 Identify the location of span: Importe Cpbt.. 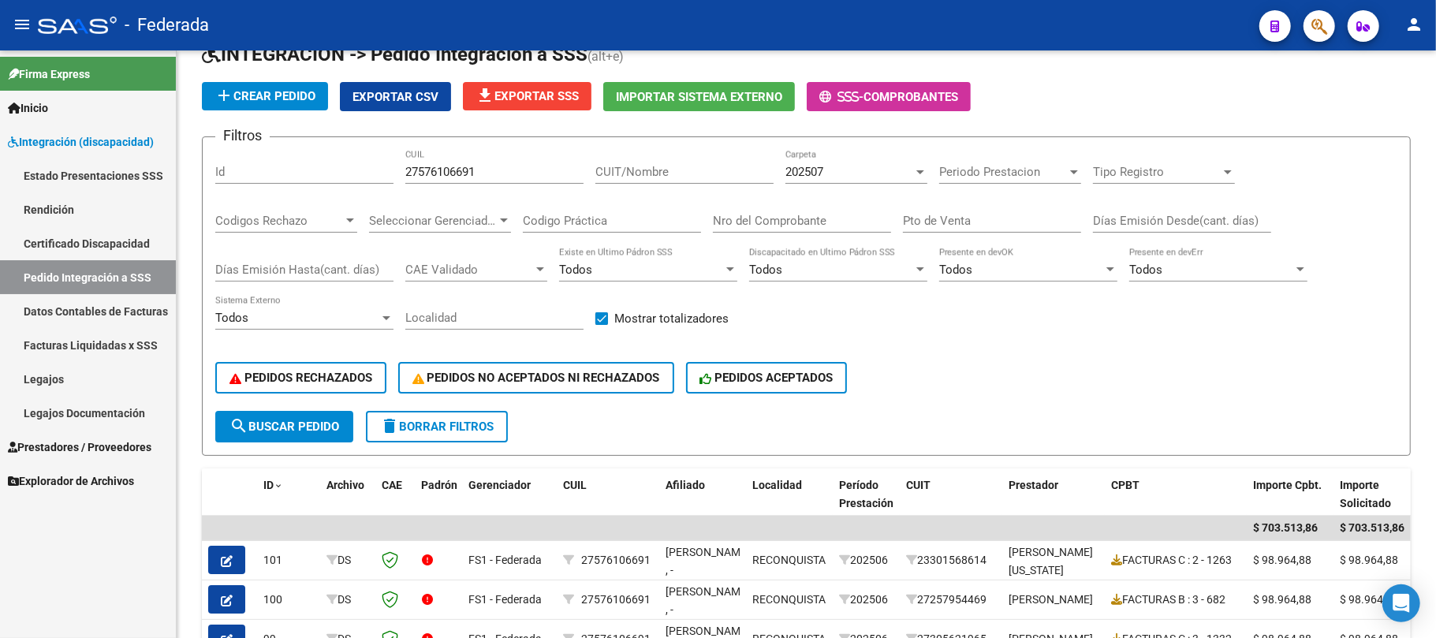
(1287, 485).